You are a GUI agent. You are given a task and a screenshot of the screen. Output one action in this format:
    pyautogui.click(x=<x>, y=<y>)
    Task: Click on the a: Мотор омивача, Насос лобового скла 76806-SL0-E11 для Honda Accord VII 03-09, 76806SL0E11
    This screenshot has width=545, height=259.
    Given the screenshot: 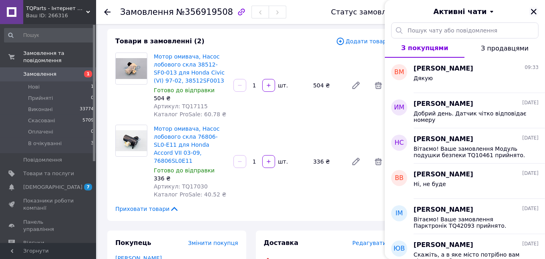 What is the action you would take?
    pyautogui.click(x=187, y=144)
    